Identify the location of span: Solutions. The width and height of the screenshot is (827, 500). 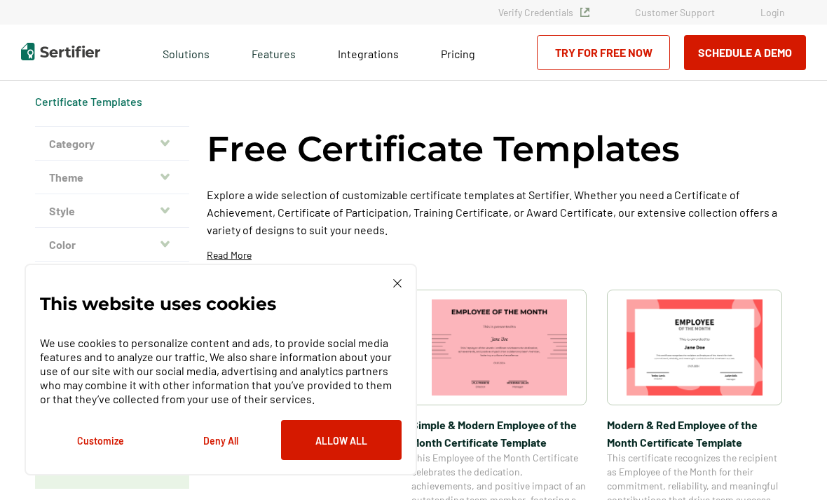
(186, 52).